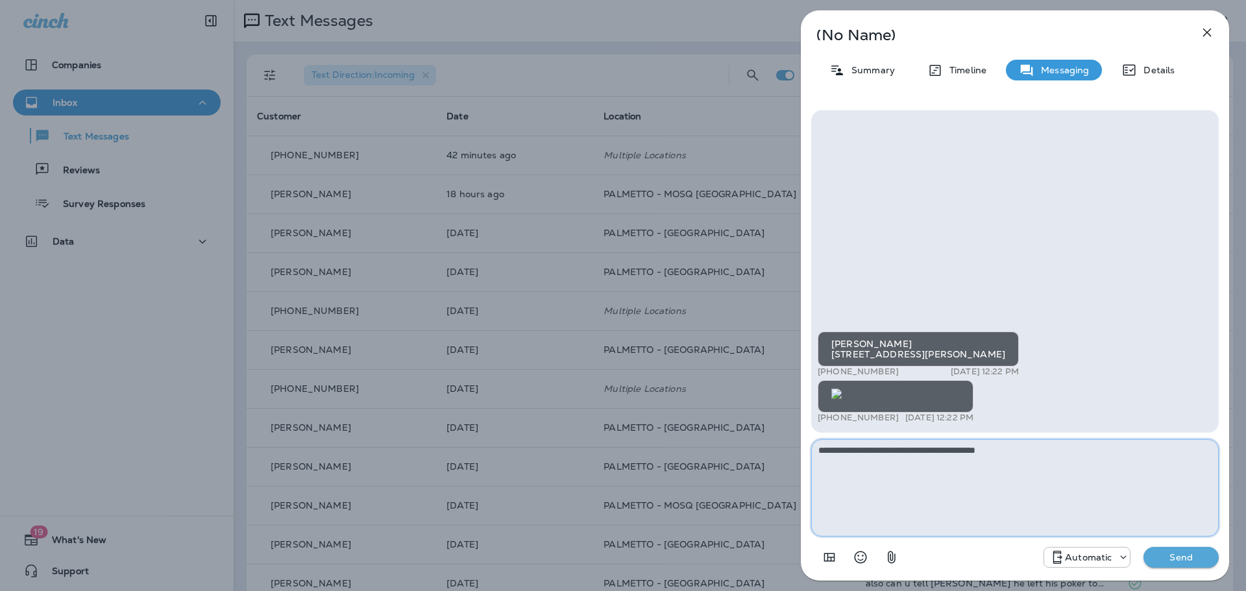  I want to click on p: (No Name), so click(993, 35).